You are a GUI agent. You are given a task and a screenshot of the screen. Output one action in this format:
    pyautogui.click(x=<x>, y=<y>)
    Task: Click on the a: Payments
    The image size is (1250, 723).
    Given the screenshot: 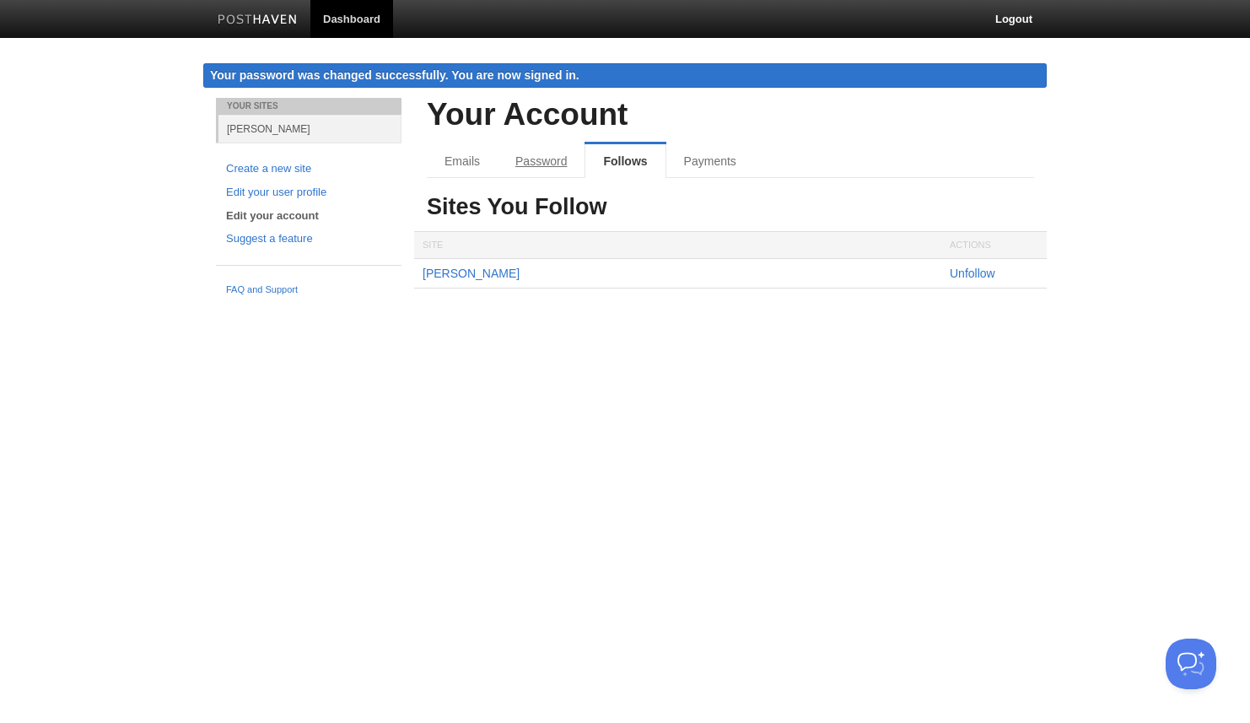 What is the action you would take?
    pyautogui.click(x=710, y=161)
    